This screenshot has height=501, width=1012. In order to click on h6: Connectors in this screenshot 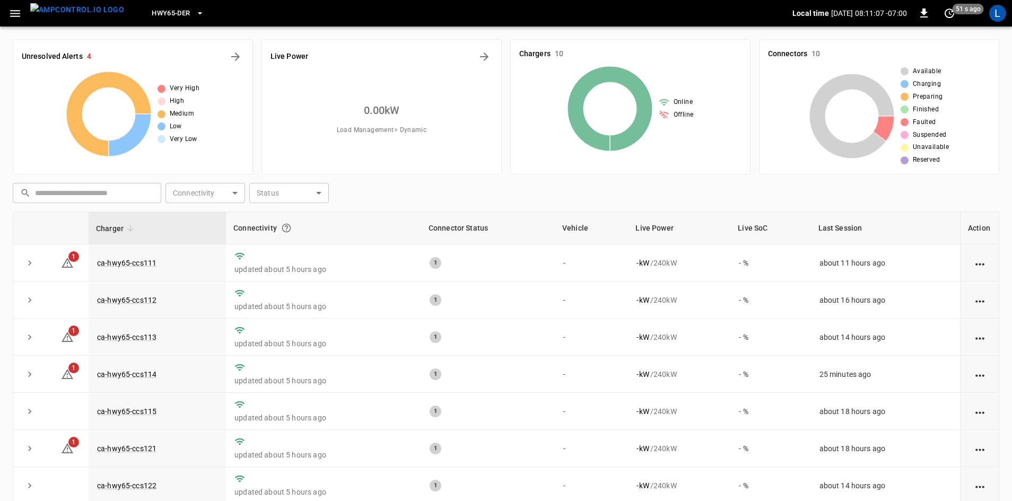, I will do `click(788, 54)`.